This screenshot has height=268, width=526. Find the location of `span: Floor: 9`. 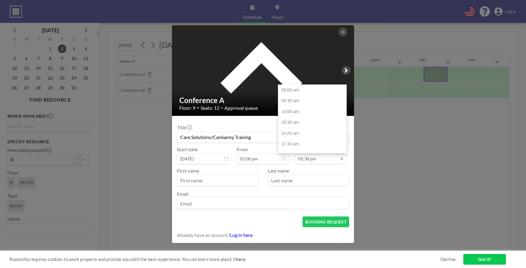

span: Floor: 9 is located at coordinates (187, 108).